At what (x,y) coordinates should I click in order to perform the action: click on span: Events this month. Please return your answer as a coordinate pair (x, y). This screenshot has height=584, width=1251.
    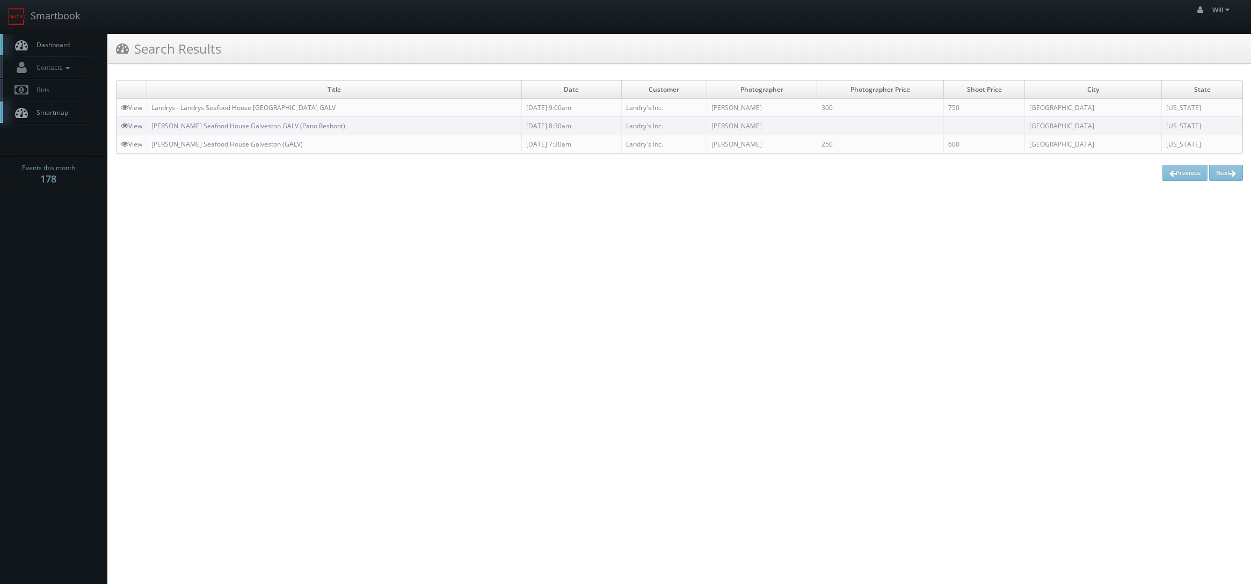
    Looking at the image, I should click on (48, 168).